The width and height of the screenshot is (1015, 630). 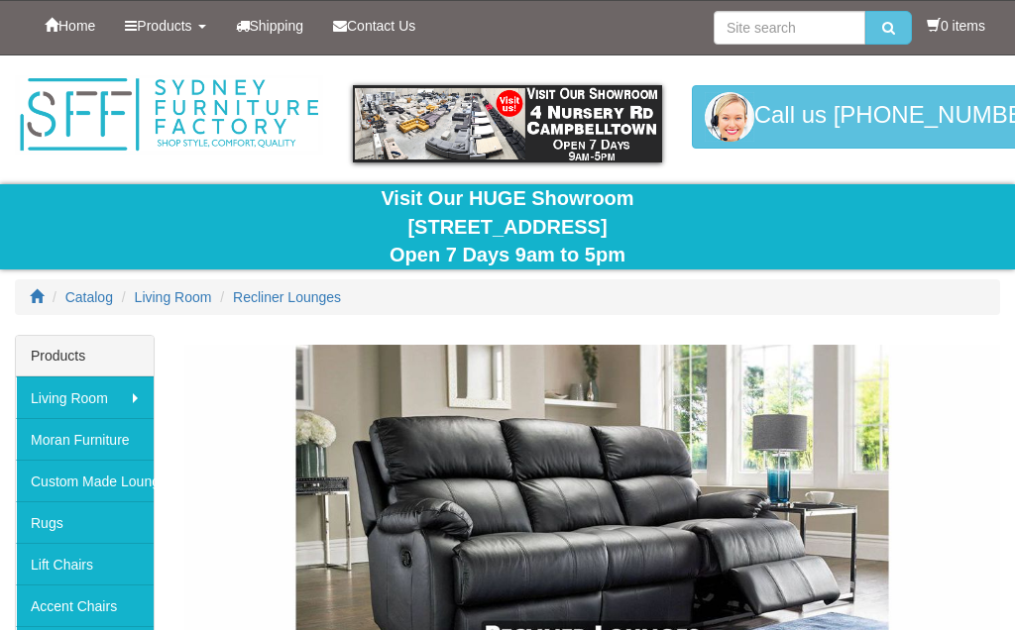 What do you see at coordinates (84, 356) in the screenshot?
I see `div: Products` at bounding box center [84, 356].